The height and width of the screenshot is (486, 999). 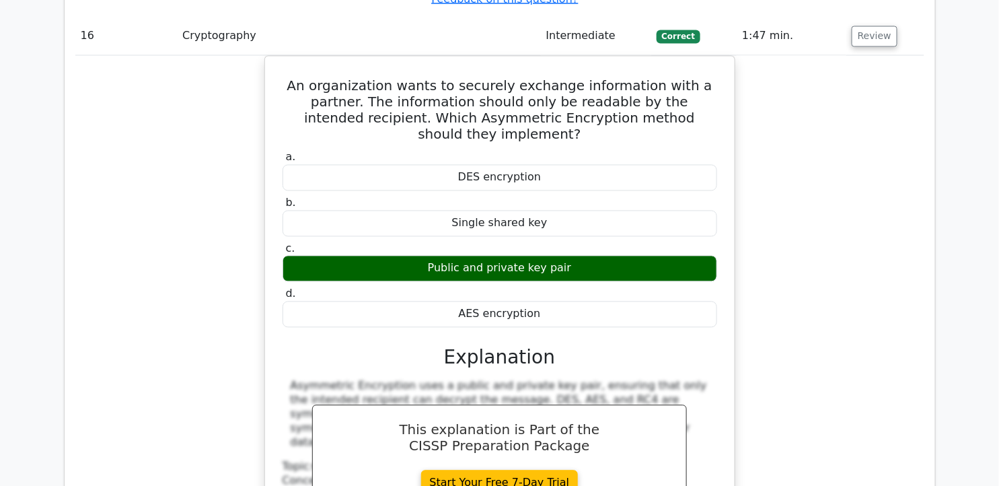 What do you see at coordinates (500, 110) in the screenshot?
I see `h5: An organization wants to securely exchange information with a partner. The information should onl...` at bounding box center [500, 110].